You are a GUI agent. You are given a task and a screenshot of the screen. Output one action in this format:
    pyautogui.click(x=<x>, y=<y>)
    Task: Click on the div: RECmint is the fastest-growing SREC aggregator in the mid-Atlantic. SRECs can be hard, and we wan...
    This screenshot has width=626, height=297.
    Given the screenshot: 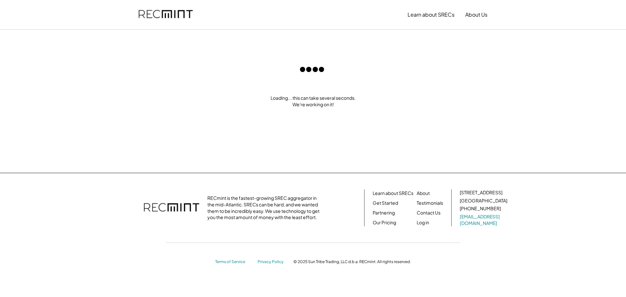 What is the action you would take?
    pyautogui.click(x=265, y=208)
    